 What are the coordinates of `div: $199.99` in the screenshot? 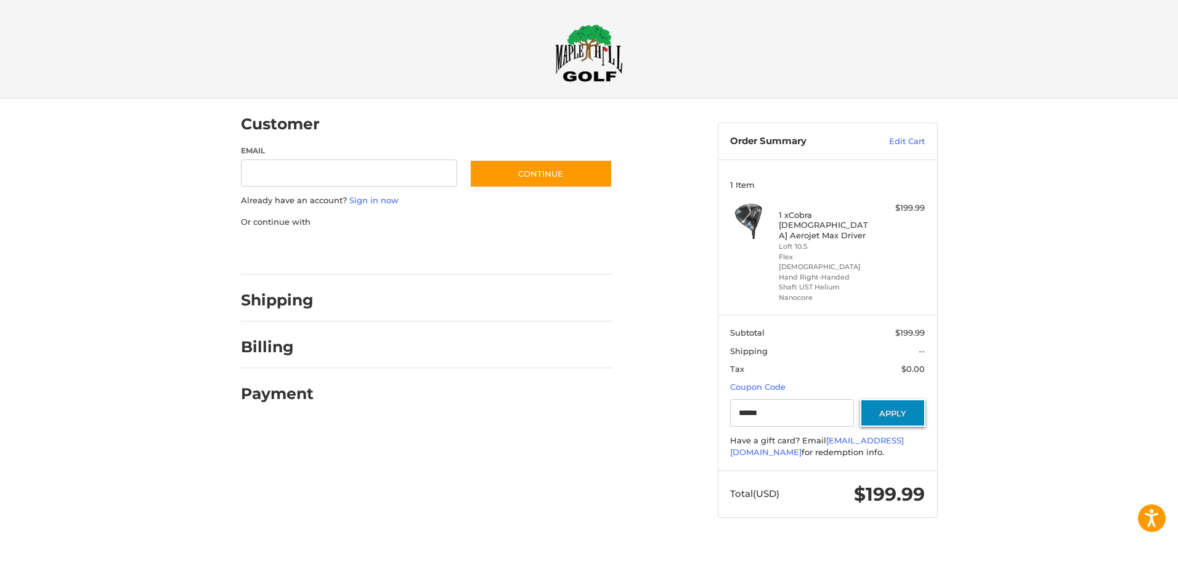 It's located at (900, 208).